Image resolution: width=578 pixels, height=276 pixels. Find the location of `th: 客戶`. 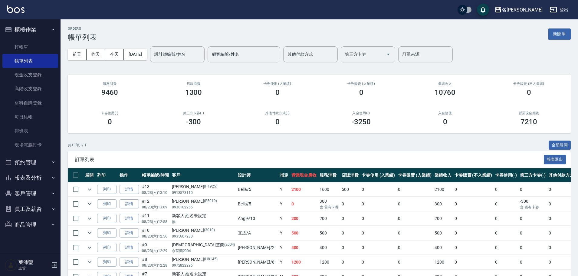

th: 客戶 is located at coordinates (203, 175).